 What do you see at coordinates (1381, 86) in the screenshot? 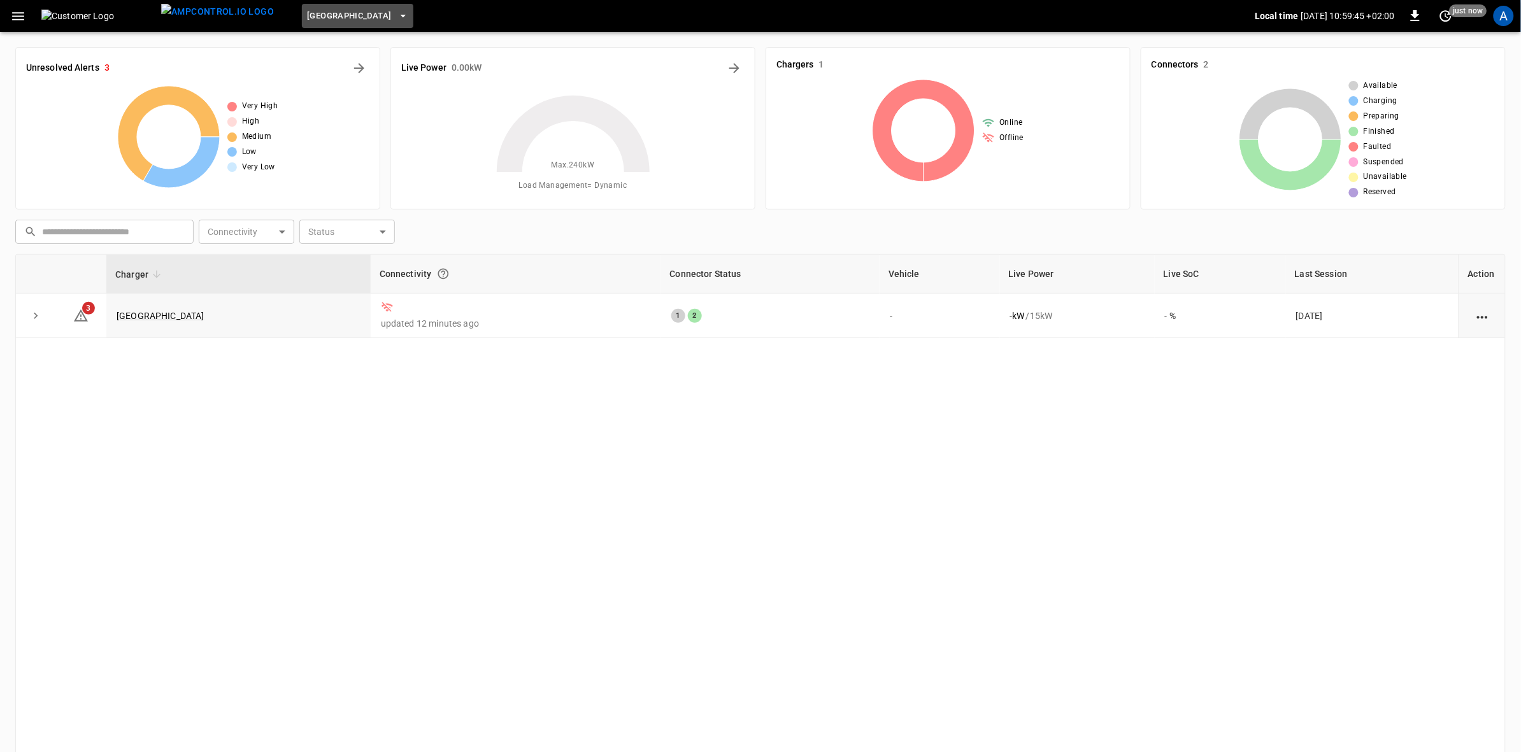
I see `span: Available` at bounding box center [1381, 86].